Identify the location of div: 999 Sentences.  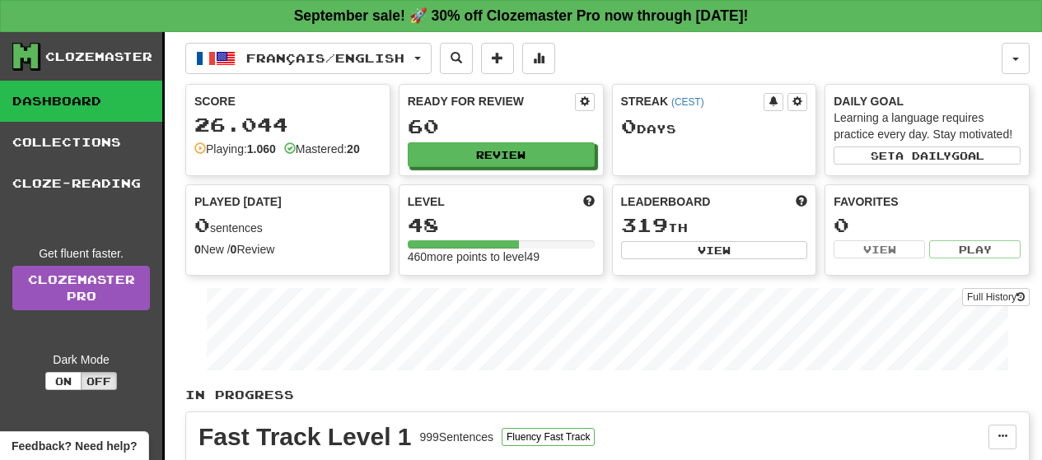
(457, 437).